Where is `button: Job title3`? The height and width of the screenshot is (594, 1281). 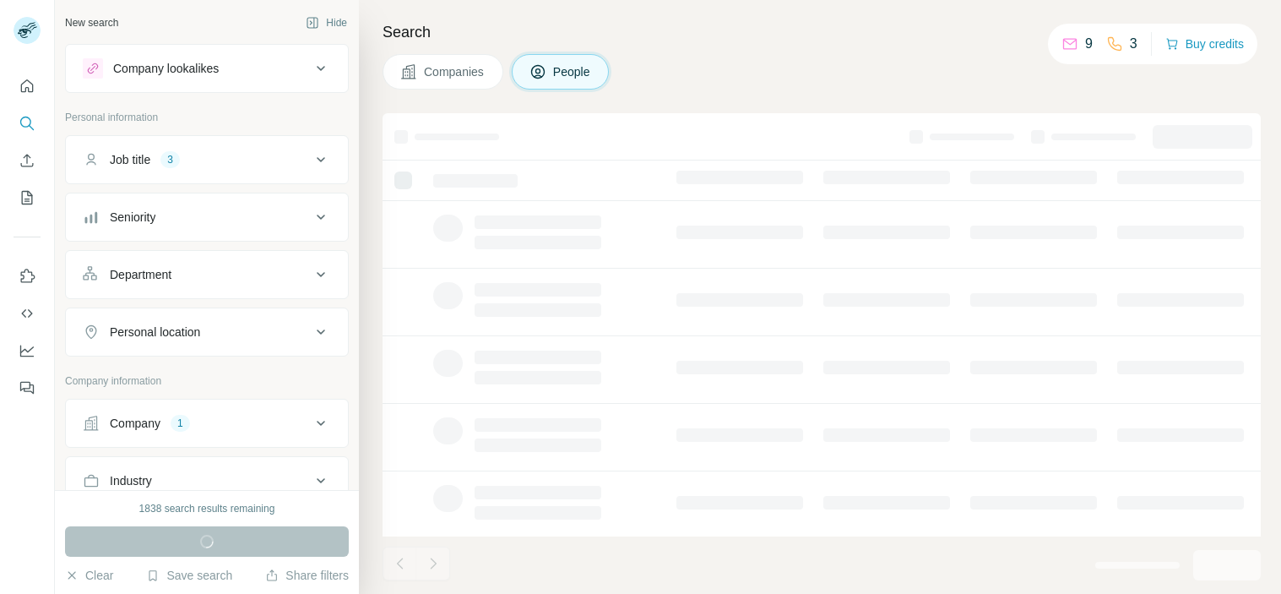
button: Job title3 is located at coordinates (207, 160).